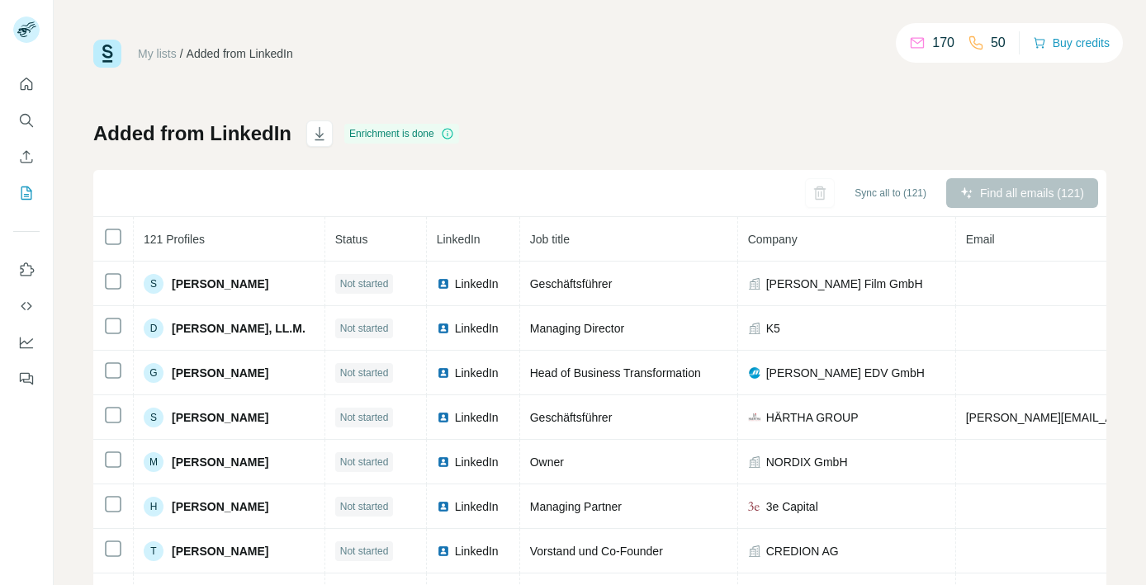 The image size is (1146, 585). Describe the element at coordinates (550, 239) in the screenshot. I see `span: Job title` at that location.